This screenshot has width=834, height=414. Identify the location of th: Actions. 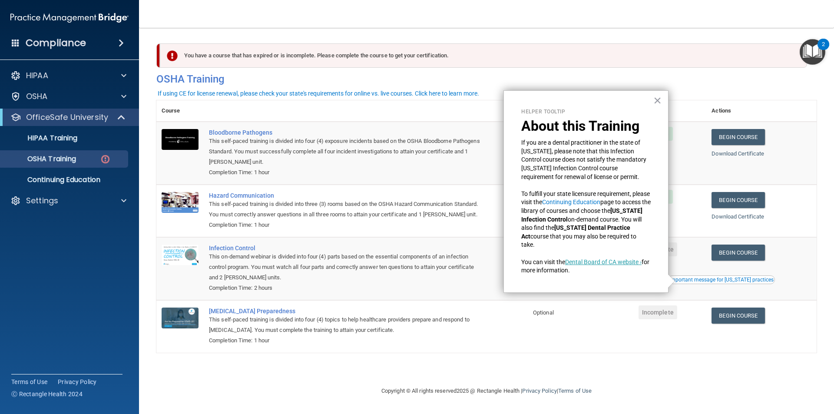
(761, 111).